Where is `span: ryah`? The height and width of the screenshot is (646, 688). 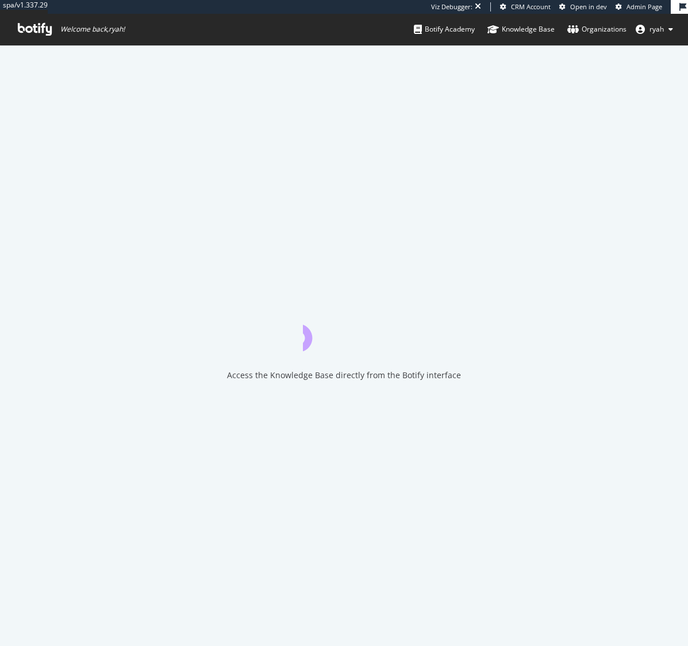 span: ryah is located at coordinates (657, 29).